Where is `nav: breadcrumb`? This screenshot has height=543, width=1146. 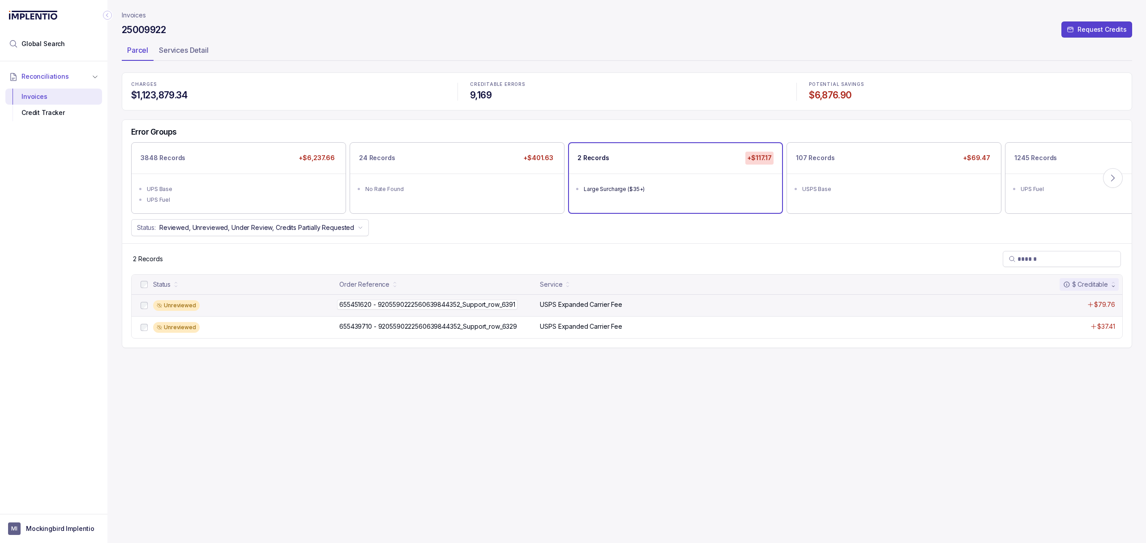 nav: breadcrumb is located at coordinates (134, 15).